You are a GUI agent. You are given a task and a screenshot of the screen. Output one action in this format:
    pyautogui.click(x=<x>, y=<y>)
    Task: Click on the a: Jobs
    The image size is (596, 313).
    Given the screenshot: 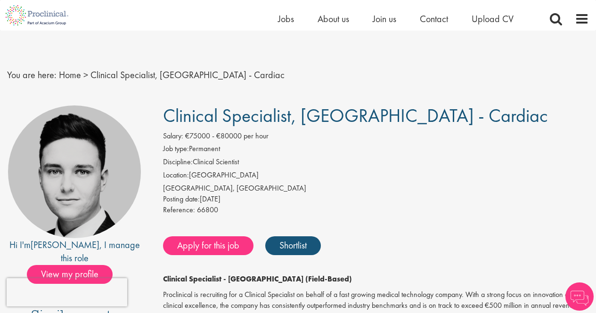 What is the action you would take?
    pyautogui.click(x=286, y=19)
    